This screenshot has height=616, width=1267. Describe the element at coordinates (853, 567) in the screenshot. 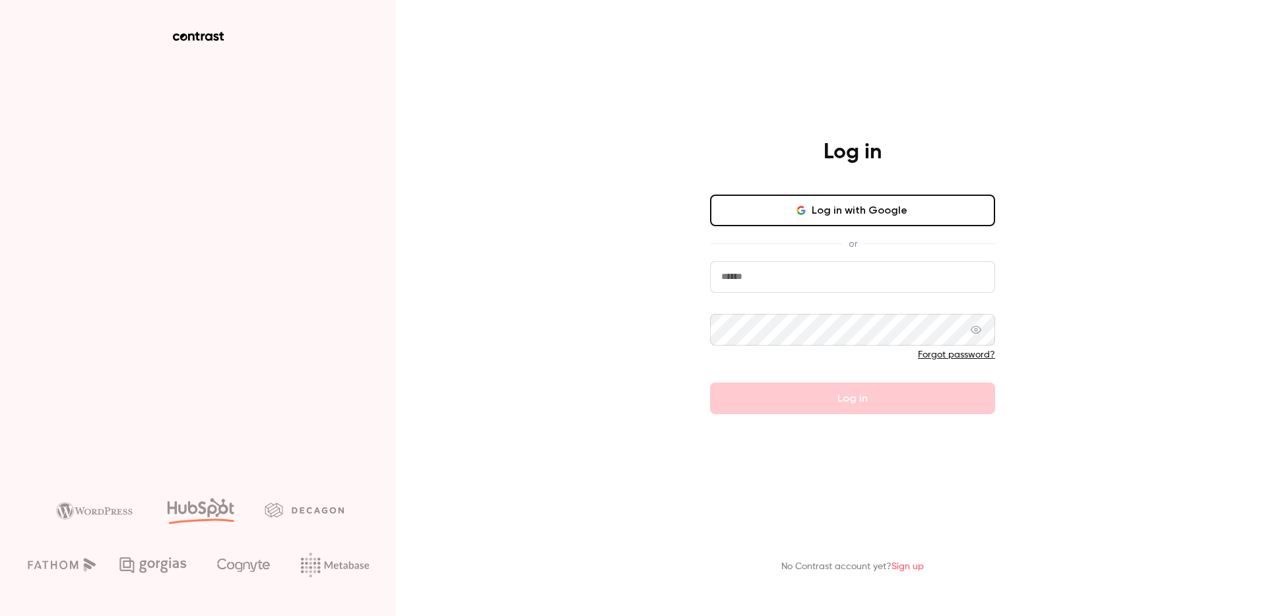

I see `p: No Contrast account yet?` at that location.